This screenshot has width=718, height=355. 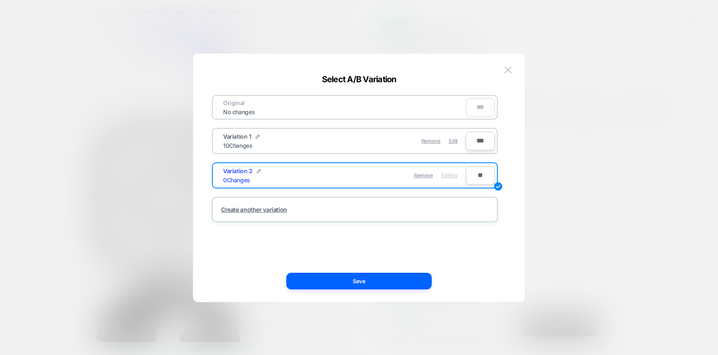 I want to click on img: edit, so click(x=499, y=187).